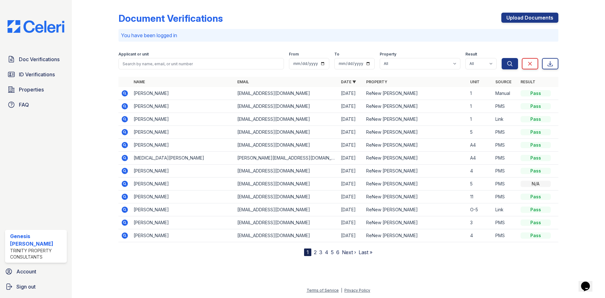  Describe the element at coordinates (326, 252) in the screenshot. I see `a: 4` at that location.